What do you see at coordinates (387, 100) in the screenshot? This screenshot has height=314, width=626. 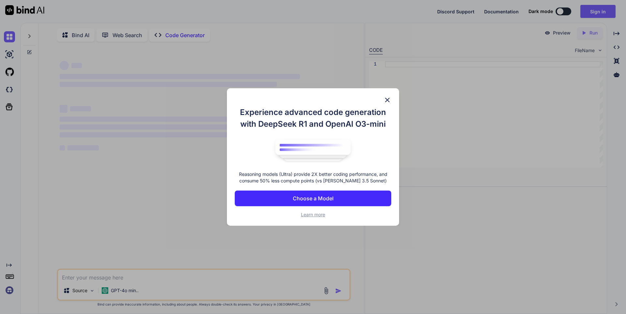 I see `img: close` at bounding box center [387, 100].